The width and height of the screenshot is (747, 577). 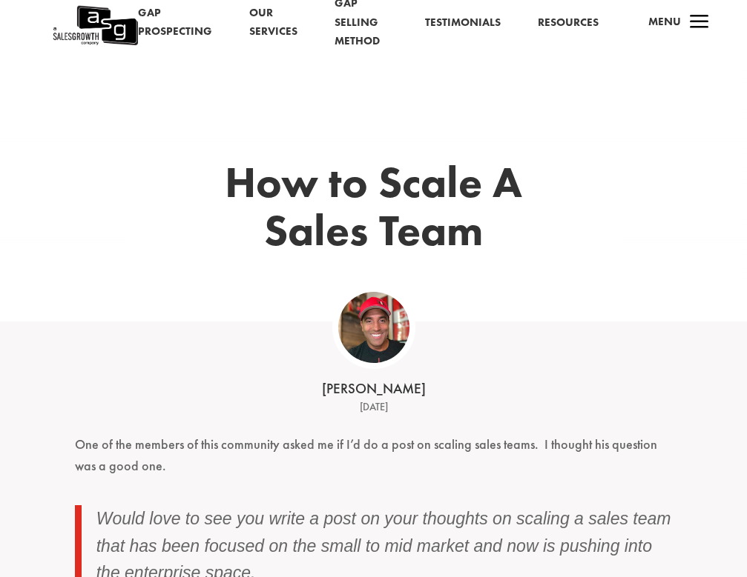 I want to click on a: Gap Prospecting, so click(x=175, y=22).